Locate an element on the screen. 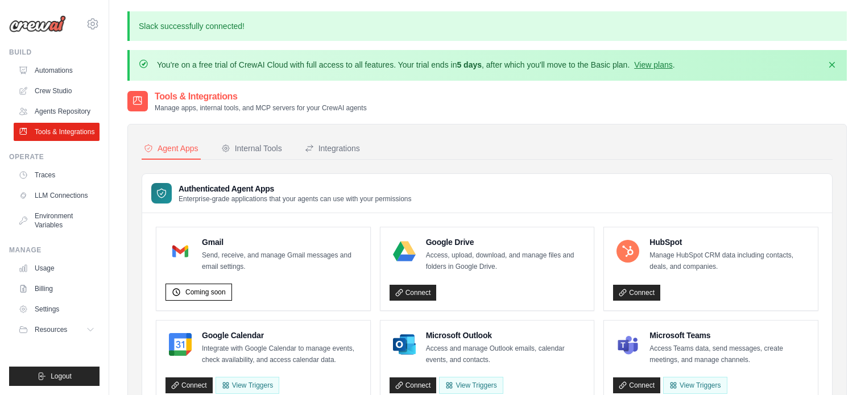 The image size is (865, 395). h4: HubSpot is located at coordinates (729, 242).